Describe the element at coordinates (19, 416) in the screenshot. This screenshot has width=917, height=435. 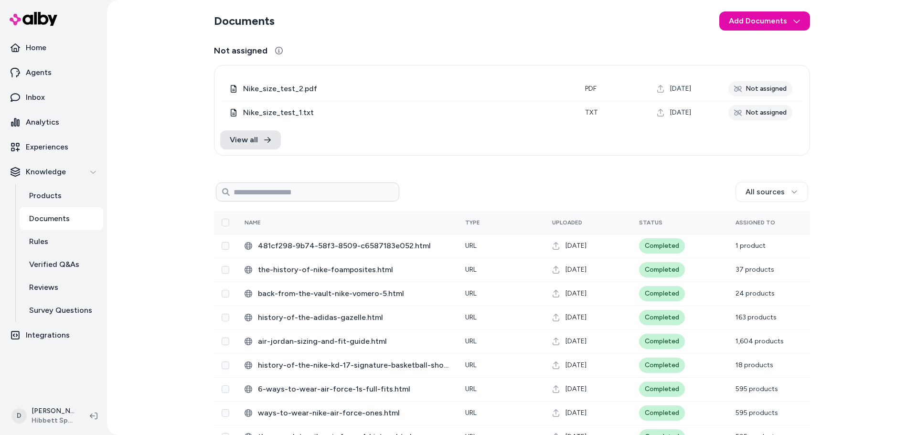
I see `span: D` at that location.